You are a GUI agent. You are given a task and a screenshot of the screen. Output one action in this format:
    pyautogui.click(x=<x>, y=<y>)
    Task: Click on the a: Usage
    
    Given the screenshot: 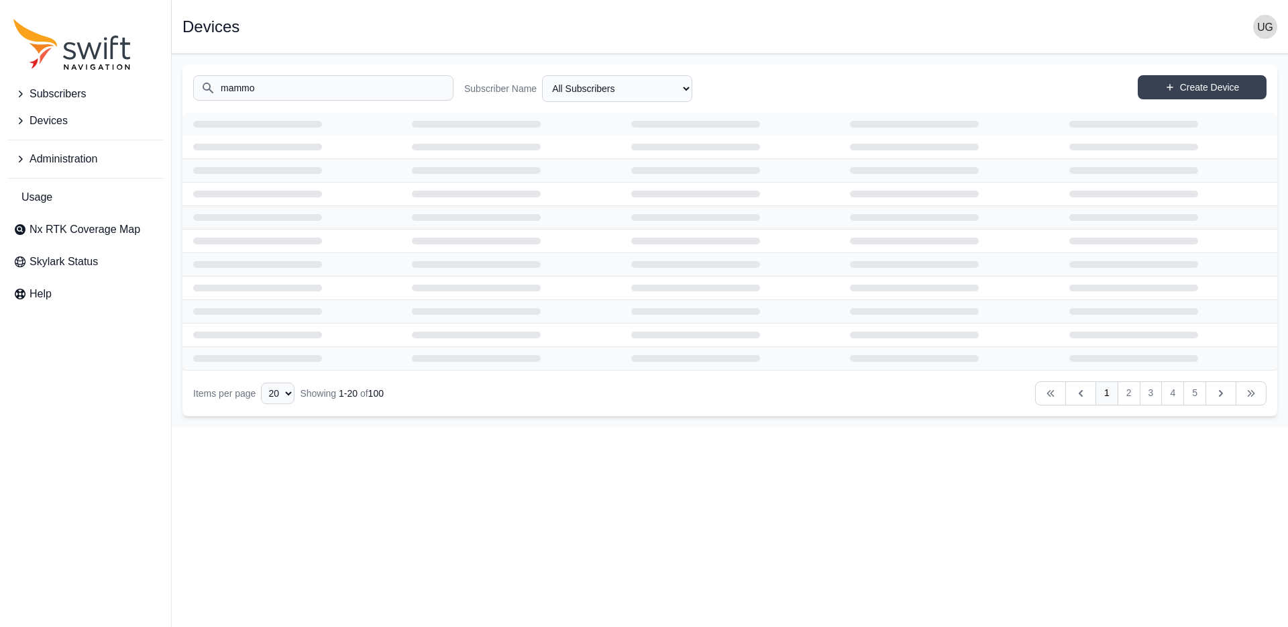 What is the action you would take?
    pyautogui.click(x=85, y=197)
    